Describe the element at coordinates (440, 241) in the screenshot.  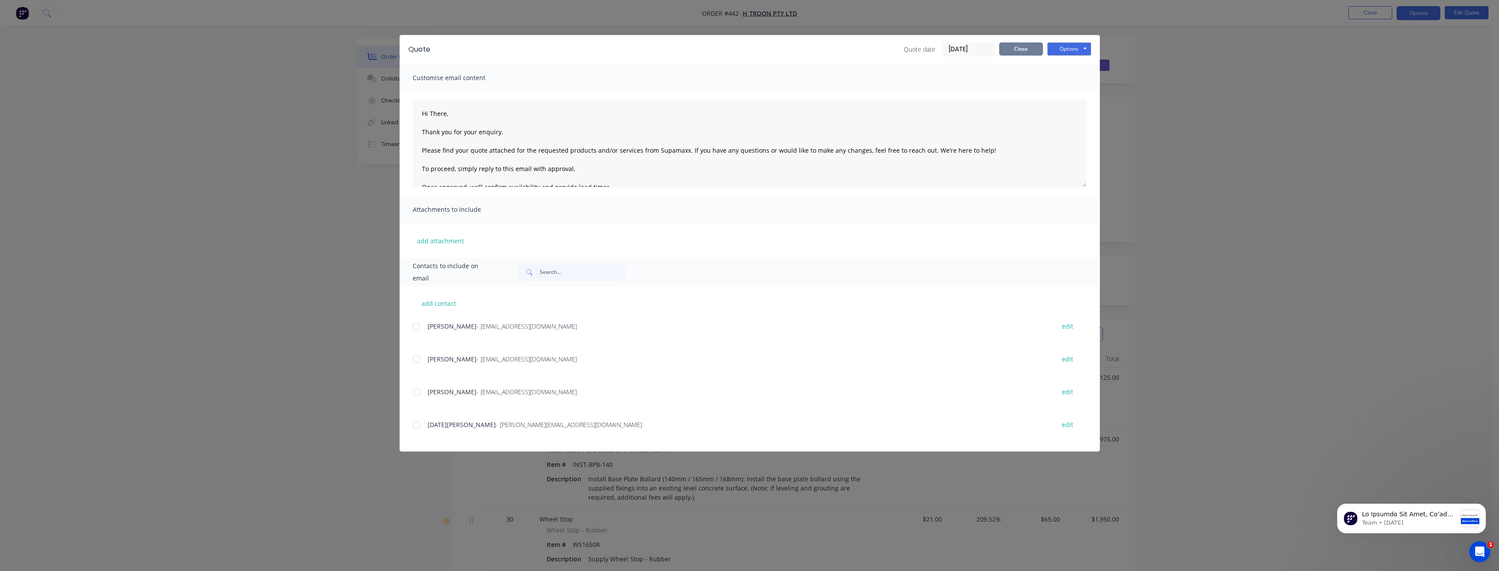
I see `button: add attachment` at that location.